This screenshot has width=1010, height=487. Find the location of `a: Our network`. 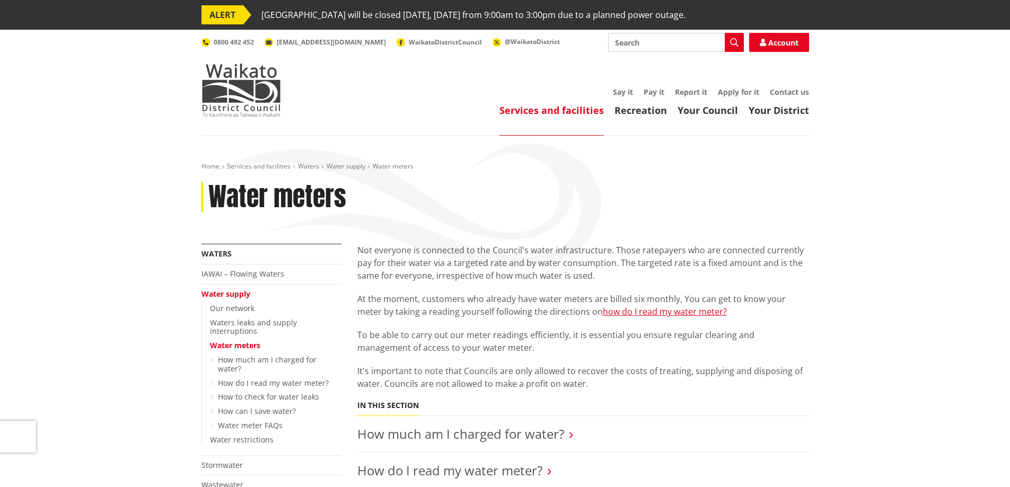

a: Our network is located at coordinates (232, 308).